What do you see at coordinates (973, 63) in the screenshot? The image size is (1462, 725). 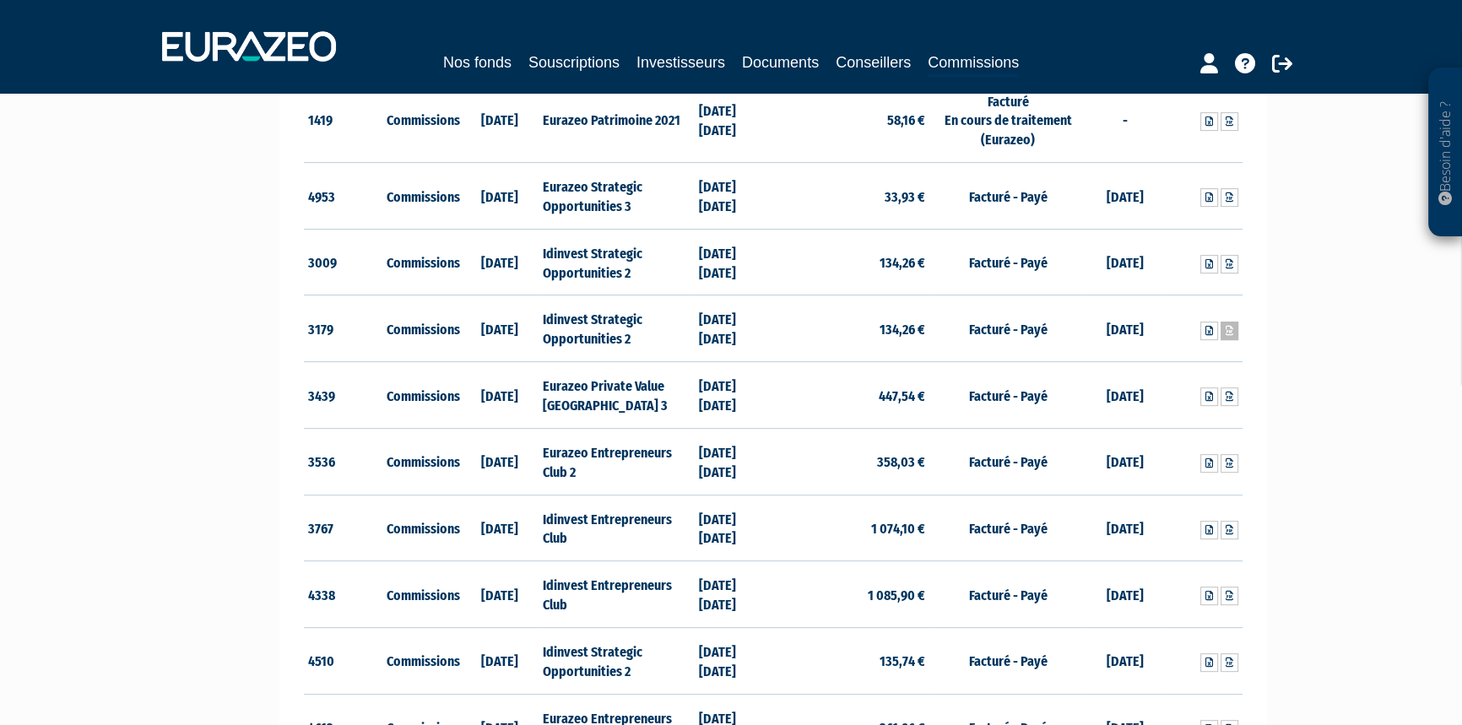 I see `a: Commissions` at bounding box center [973, 63].